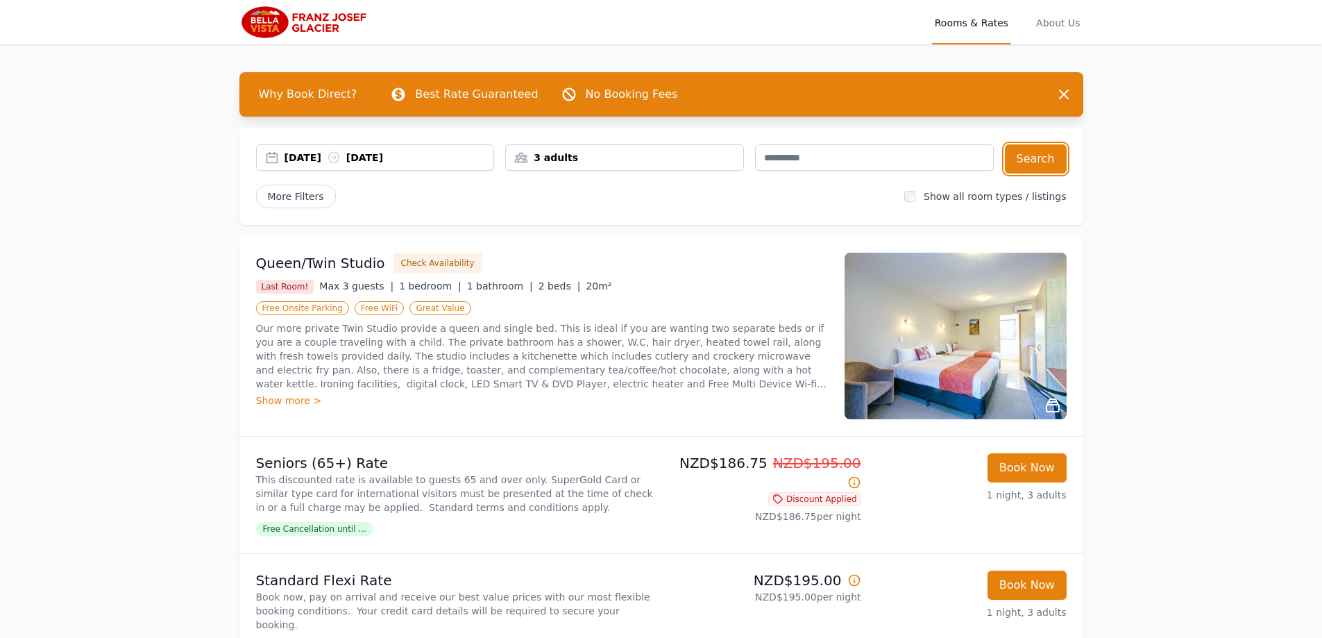 The height and width of the screenshot is (638, 1322). Describe the element at coordinates (764, 516) in the screenshot. I see `p: NZD$186.75 per night` at that location.